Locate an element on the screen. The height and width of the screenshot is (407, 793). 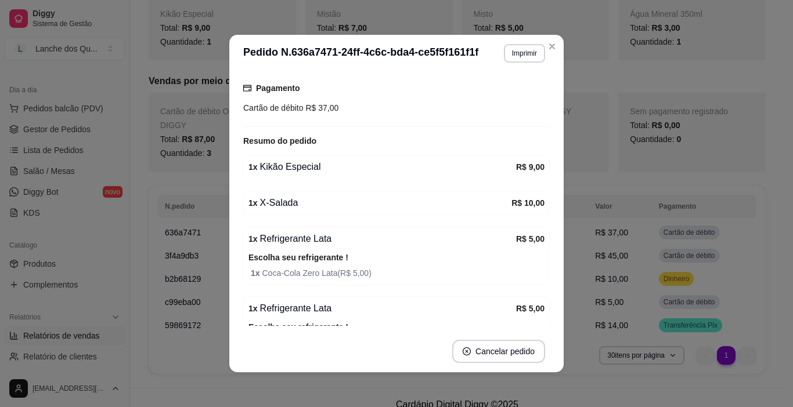
h3: Pedido N. 636a7471-24ff-4c6c-bda4-ce5f5f161f1f is located at coordinates (360, 53).